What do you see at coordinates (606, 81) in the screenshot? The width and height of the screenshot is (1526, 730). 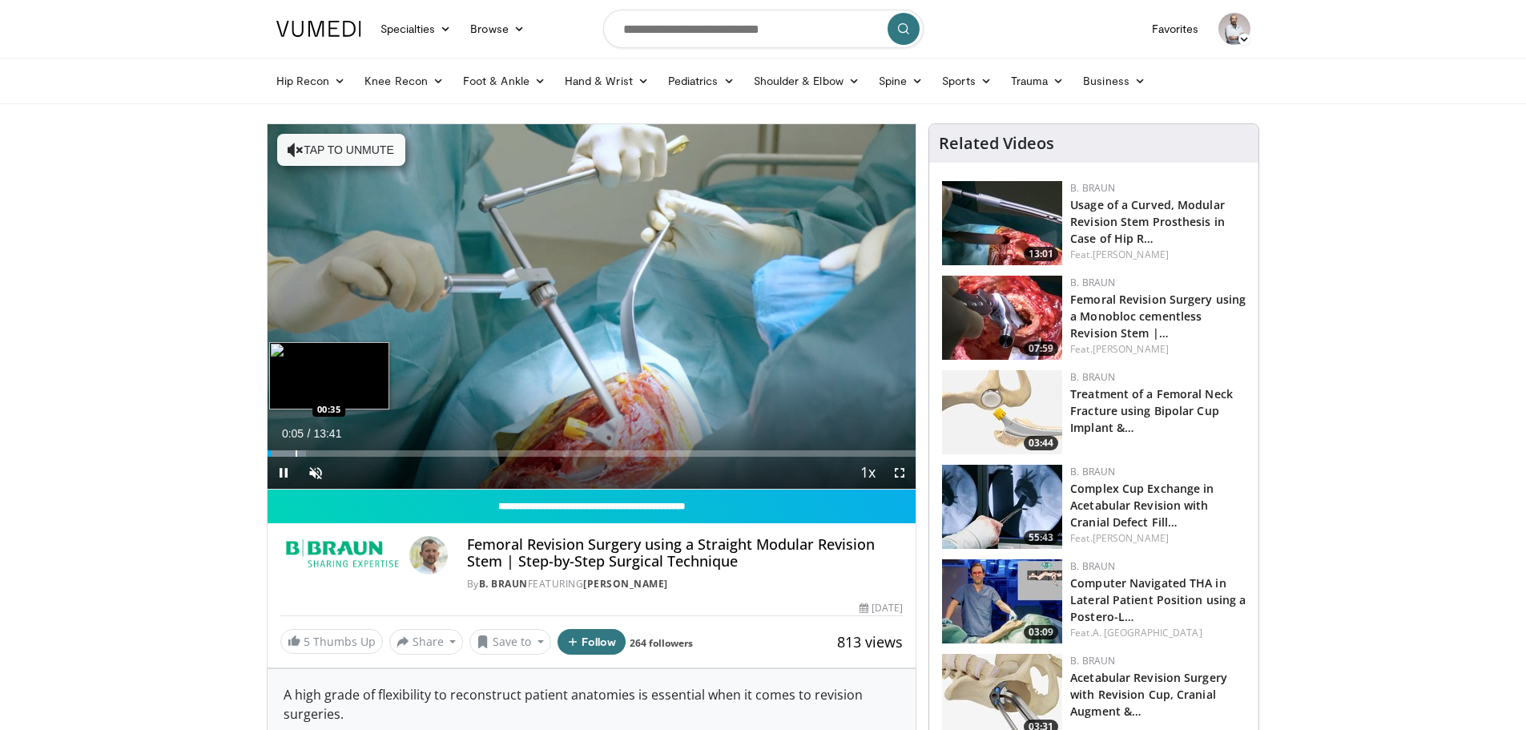 I see `a: Hand & Wrist` at bounding box center [606, 81].